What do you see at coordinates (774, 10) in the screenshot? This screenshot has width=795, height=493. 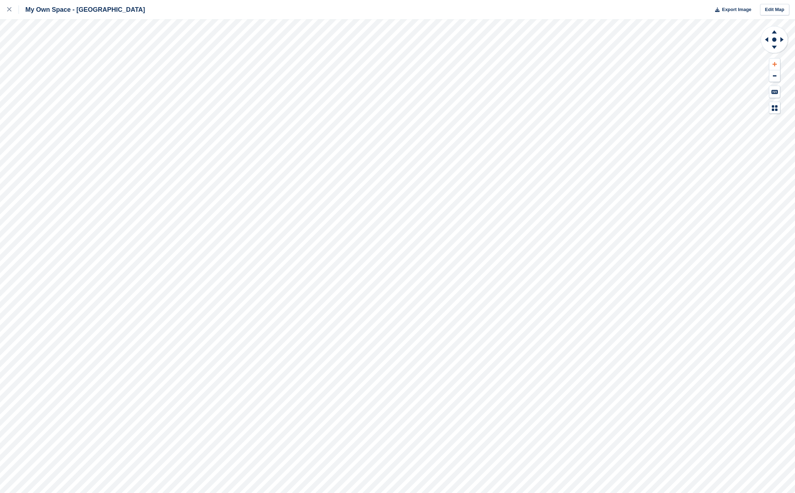 I see `a: Edit Map` at bounding box center [774, 10].